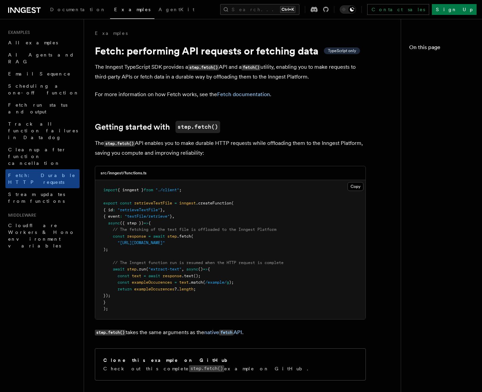 This screenshot has height=392, width=482. Describe the element at coordinates (42, 179) in the screenshot. I see `a: Fetch: Durable HTTP requests` at that location.